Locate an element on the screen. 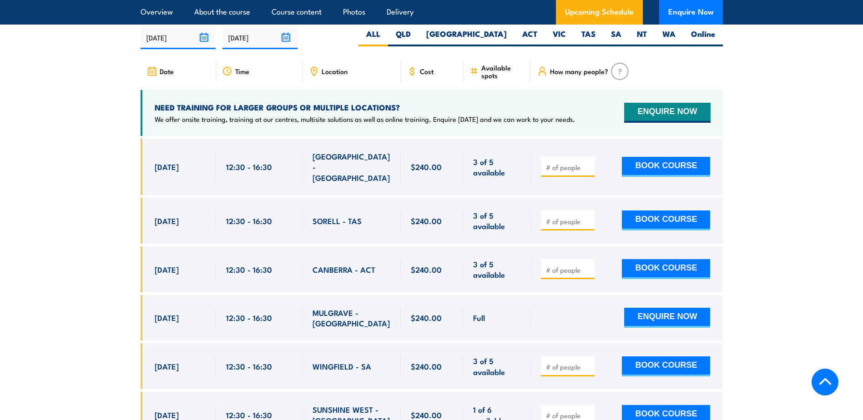 The image size is (863, 420). span: Available spots is located at coordinates (503, 71).